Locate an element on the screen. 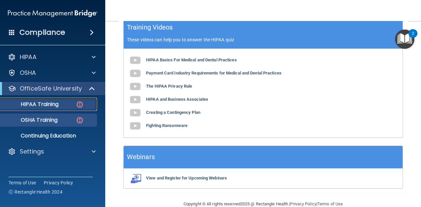 This screenshot has height=207, width=421. b: The HIPAA Privacy Rule is located at coordinates (169, 86).